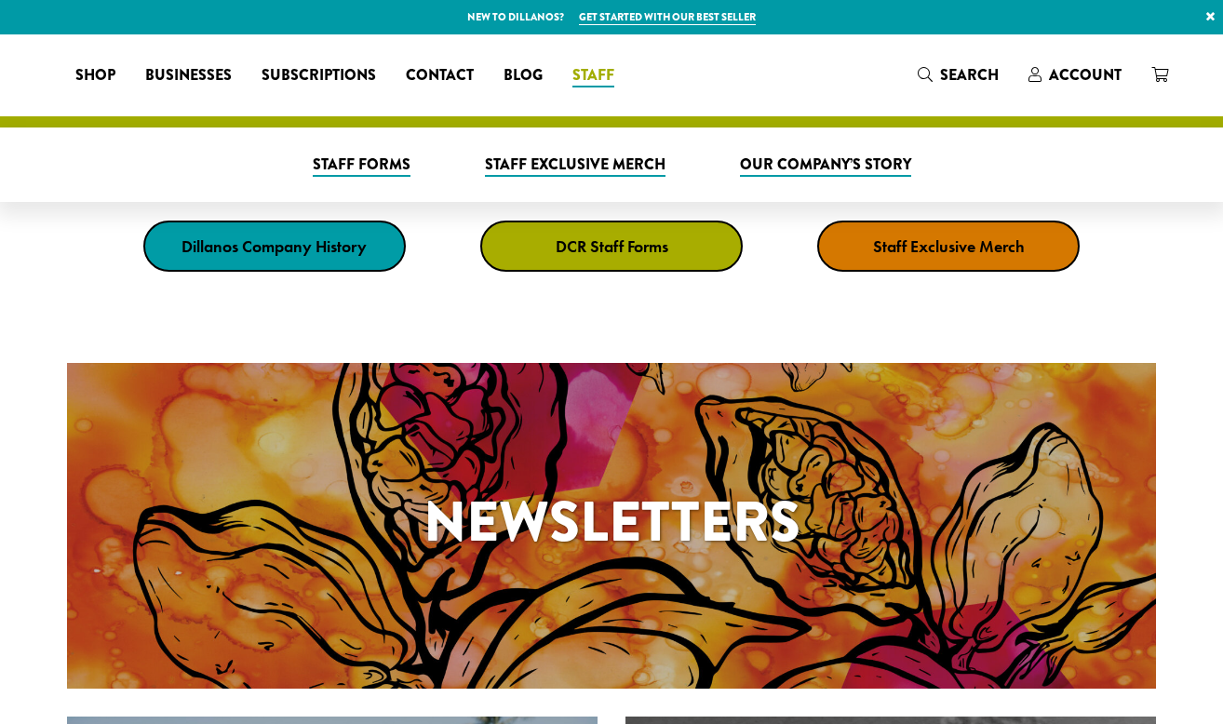 Image resolution: width=1223 pixels, height=724 pixels. Describe the element at coordinates (95, 75) in the screenshot. I see `span: Shop` at that location.